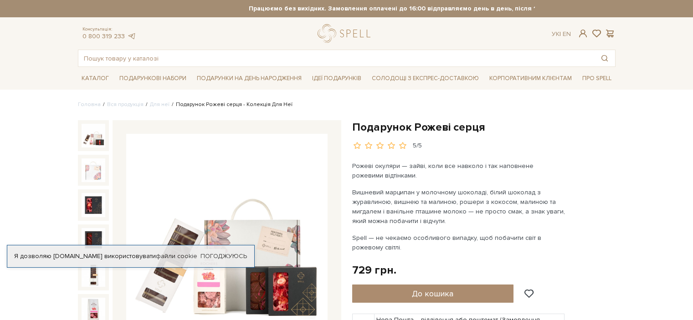 The image size is (693, 320). Describe the element at coordinates (417, 146) in the screenshot. I see `div: 5/5` at that location.